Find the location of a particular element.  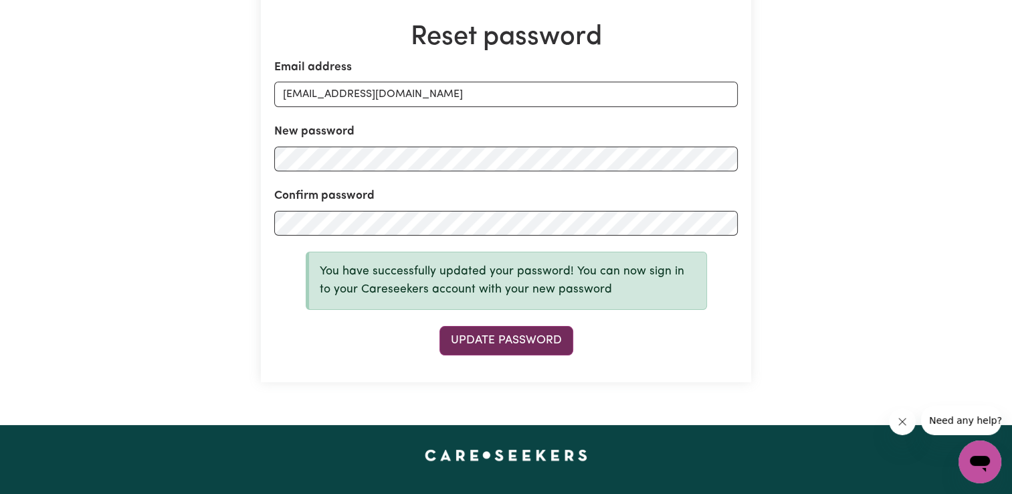

p: You have successfully updated your password! You can now sign in to your Careseekers account with... is located at coordinates (508, 280).